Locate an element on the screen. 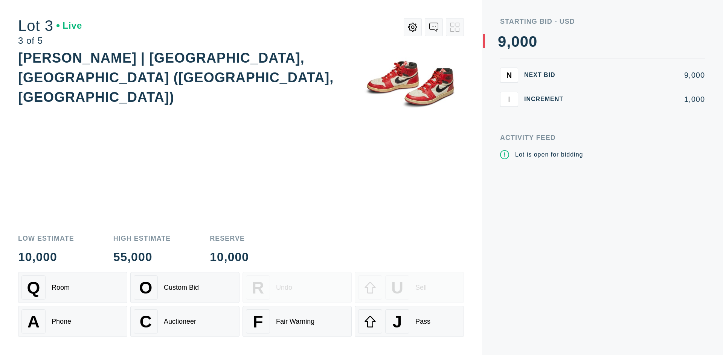  div: Starting Bid - USD is located at coordinates (603, 21).